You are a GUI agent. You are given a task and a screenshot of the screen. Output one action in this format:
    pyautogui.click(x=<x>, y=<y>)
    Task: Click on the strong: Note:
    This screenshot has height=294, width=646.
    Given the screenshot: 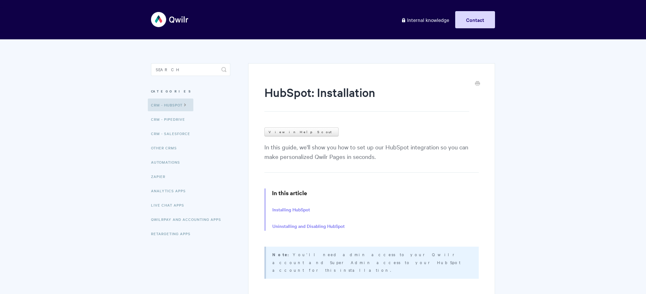 What is the action you would take?
    pyautogui.click(x=282, y=255)
    